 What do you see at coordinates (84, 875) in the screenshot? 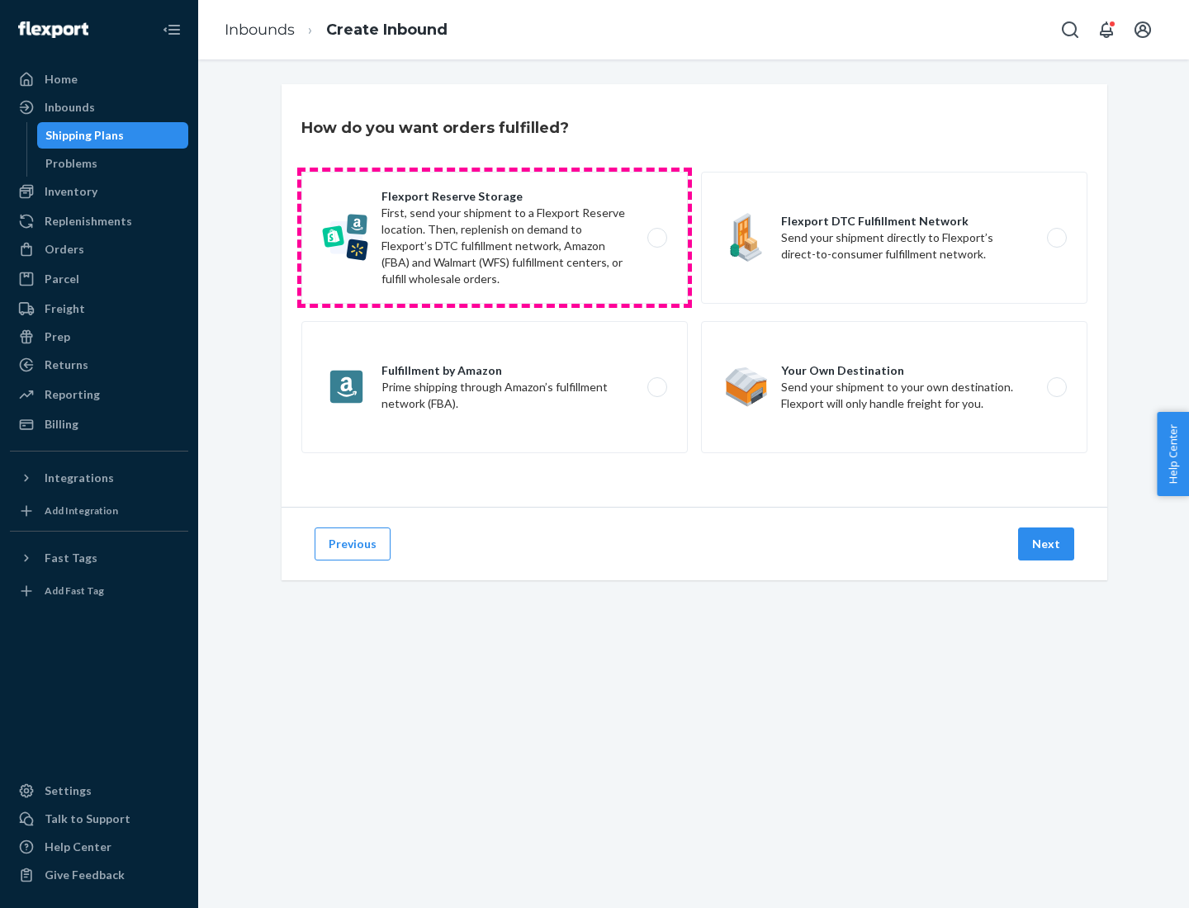
I see `div: Give Feedback` at bounding box center [84, 875].